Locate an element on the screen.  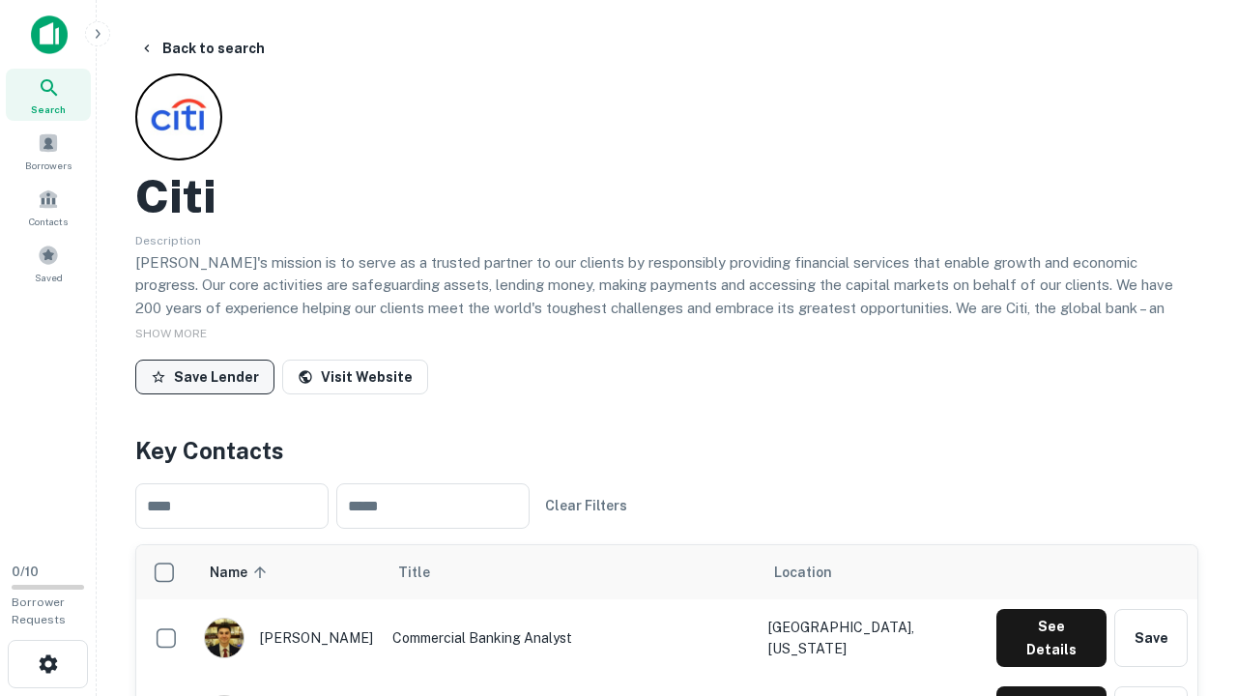
span: Name is located at coordinates (241, 572).